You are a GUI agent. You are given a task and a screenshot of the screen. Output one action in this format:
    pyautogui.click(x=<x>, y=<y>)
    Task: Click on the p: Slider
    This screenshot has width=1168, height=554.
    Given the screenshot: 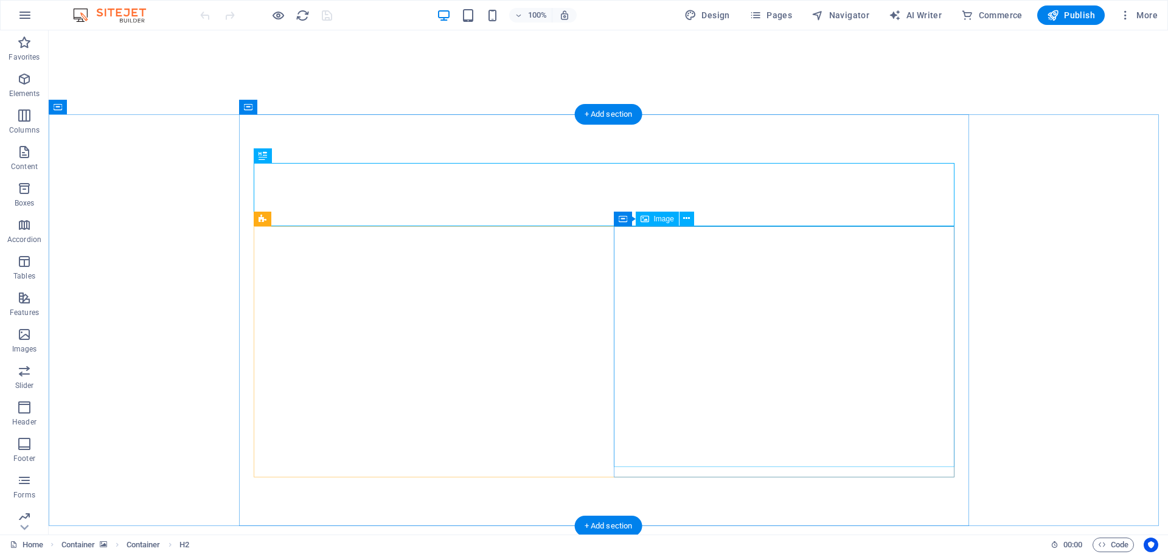 What is the action you would take?
    pyautogui.click(x=24, y=386)
    